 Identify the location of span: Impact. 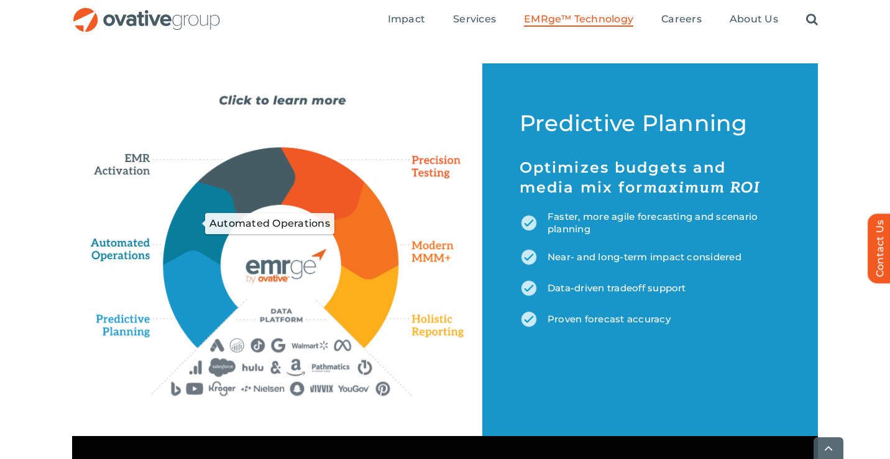
(406, 19).